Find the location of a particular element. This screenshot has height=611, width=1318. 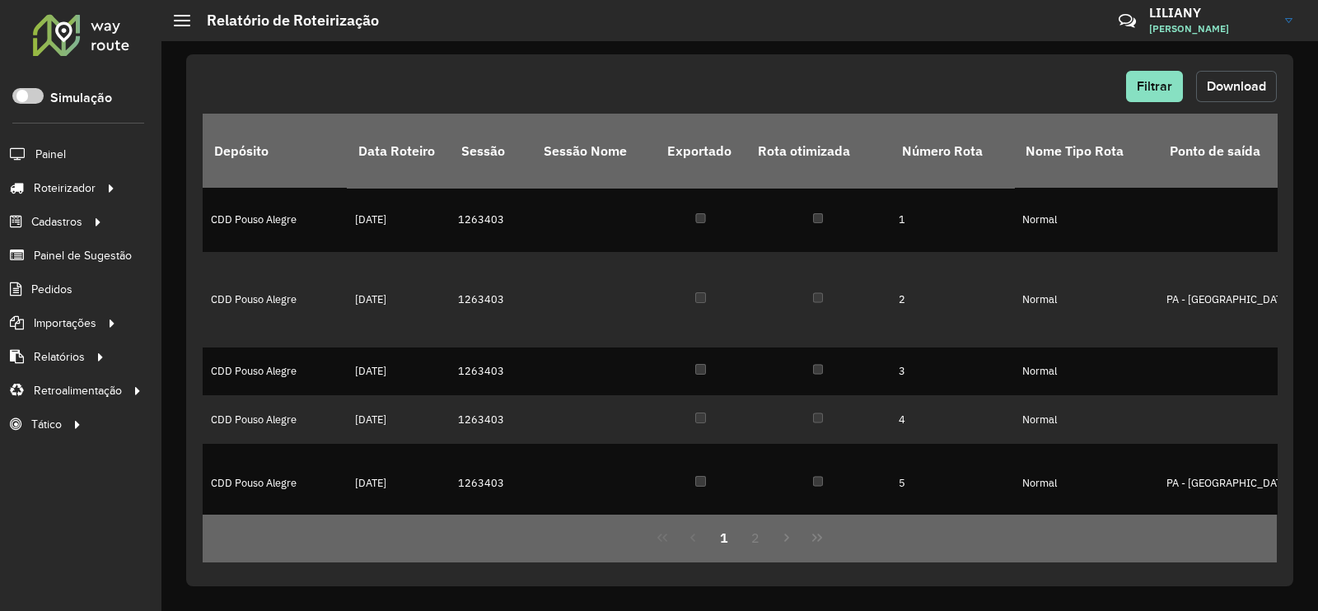

button: 1 is located at coordinates (724, 538).